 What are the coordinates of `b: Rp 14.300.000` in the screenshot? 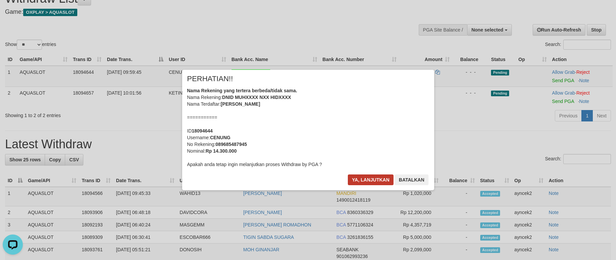 It's located at (221, 151).